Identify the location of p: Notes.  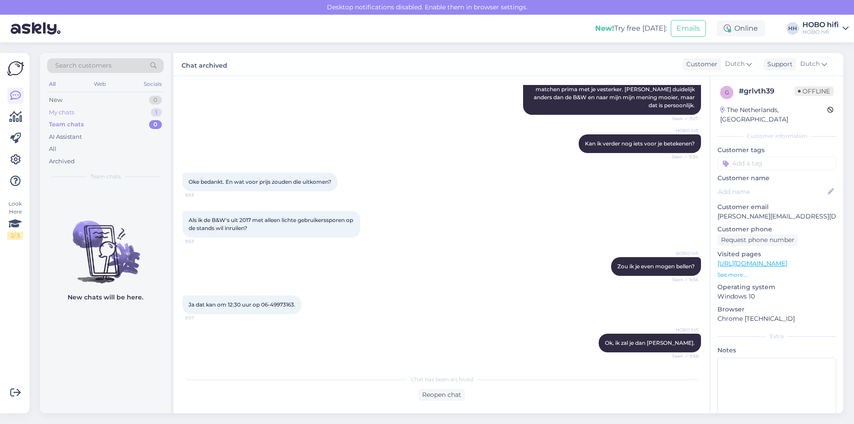
(776, 350).